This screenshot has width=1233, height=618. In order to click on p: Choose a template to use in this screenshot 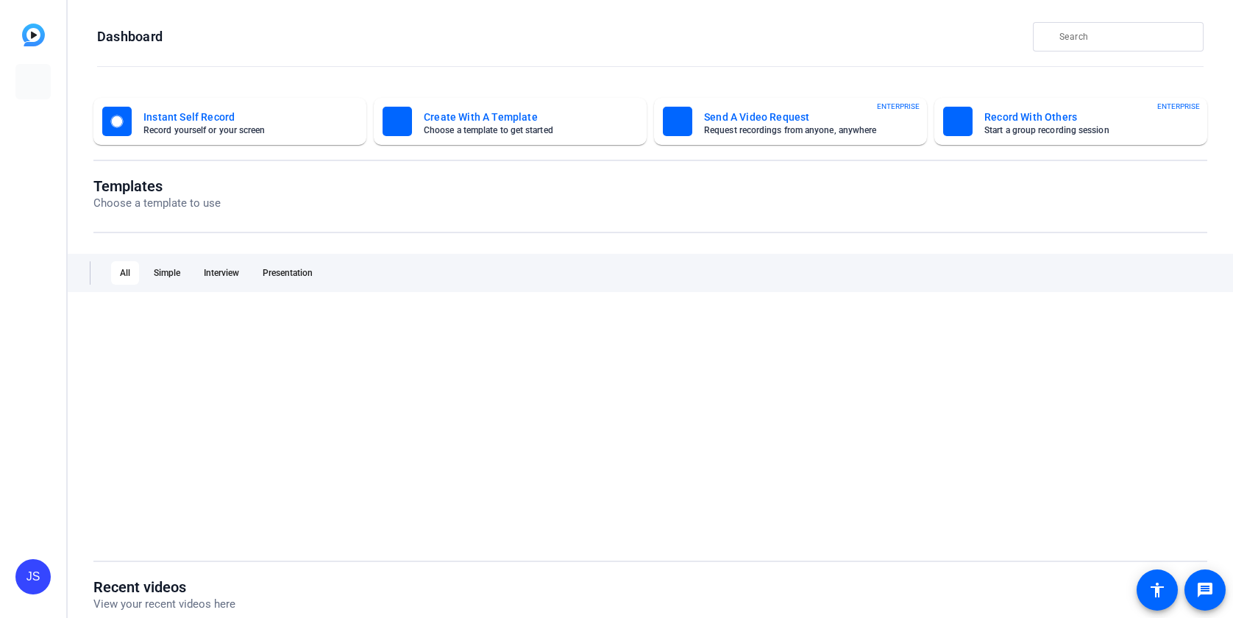, I will do `click(157, 203)`.